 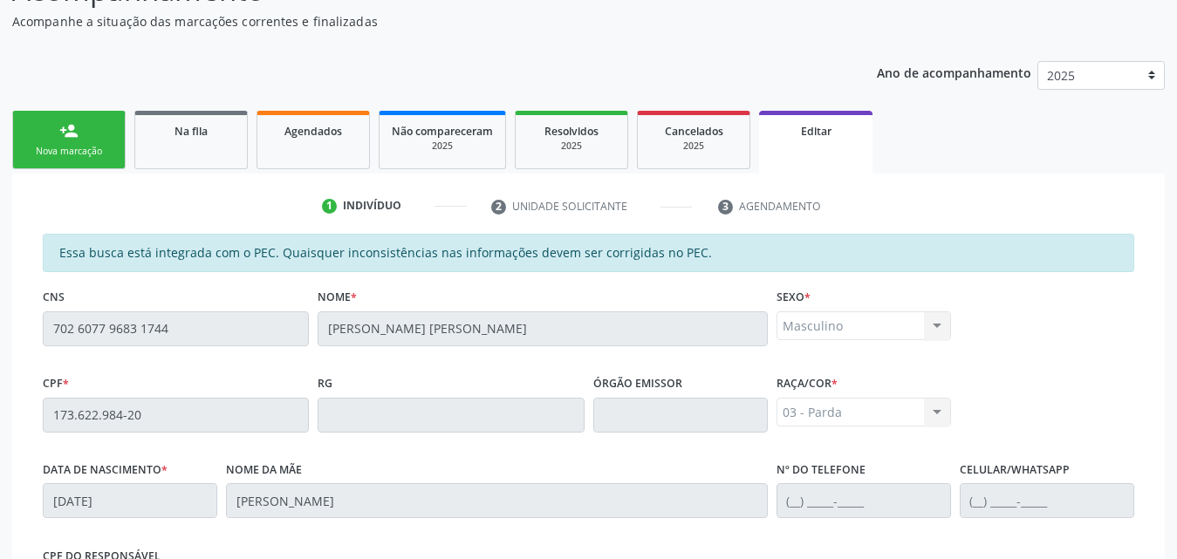 I want to click on label: Nº do Telefone, so click(x=821, y=470).